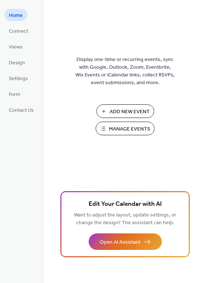 This screenshot has width=206, height=283. What do you see at coordinates (15, 46) in the screenshot?
I see `a: Views` at bounding box center [15, 46].